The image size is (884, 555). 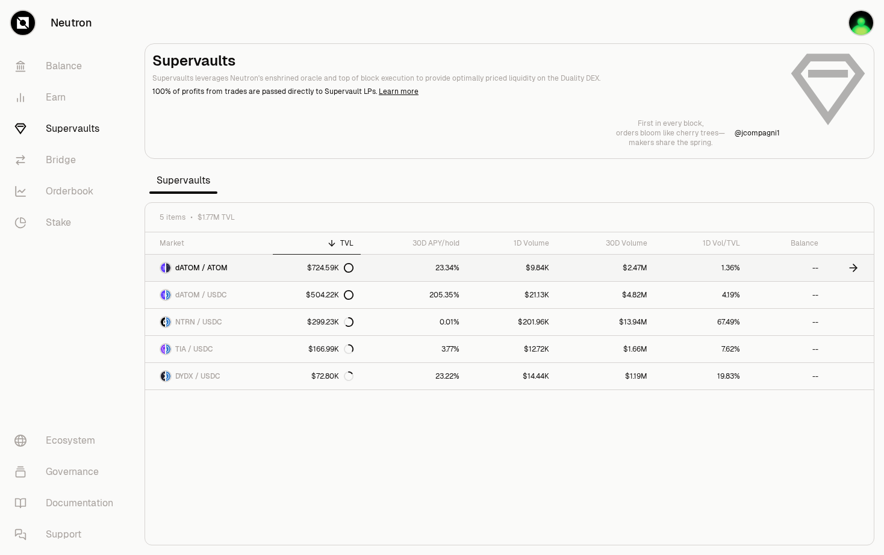 I want to click on a: 0.01%, so click(x=414, y=322).